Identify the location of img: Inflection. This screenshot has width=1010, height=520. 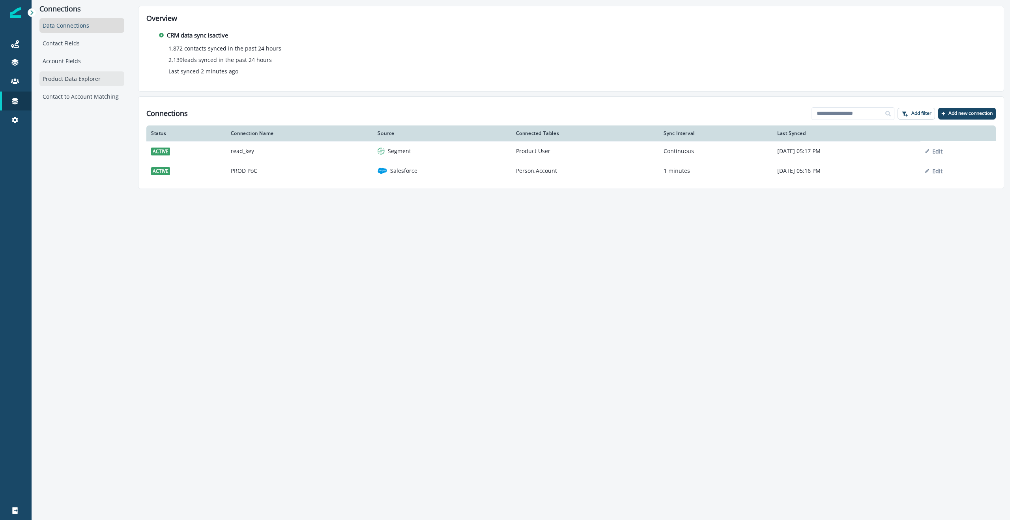
(16, 13).